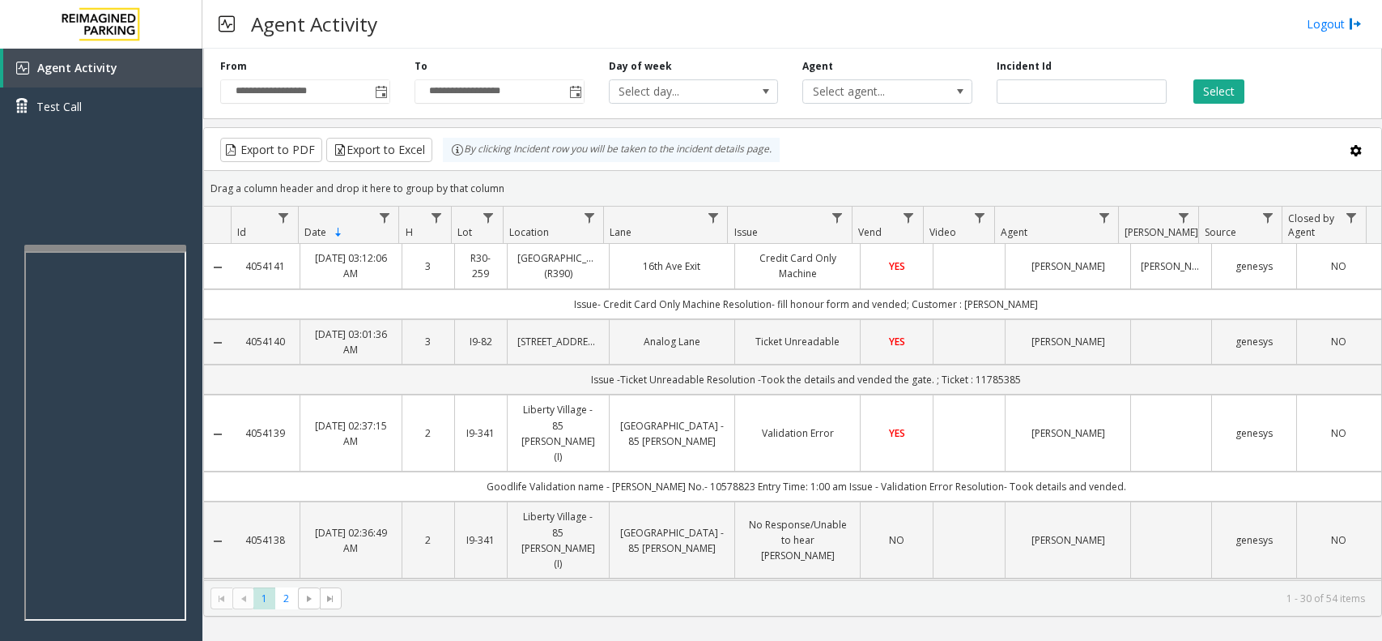  I want to click on span: Issue, so click(746, 232).